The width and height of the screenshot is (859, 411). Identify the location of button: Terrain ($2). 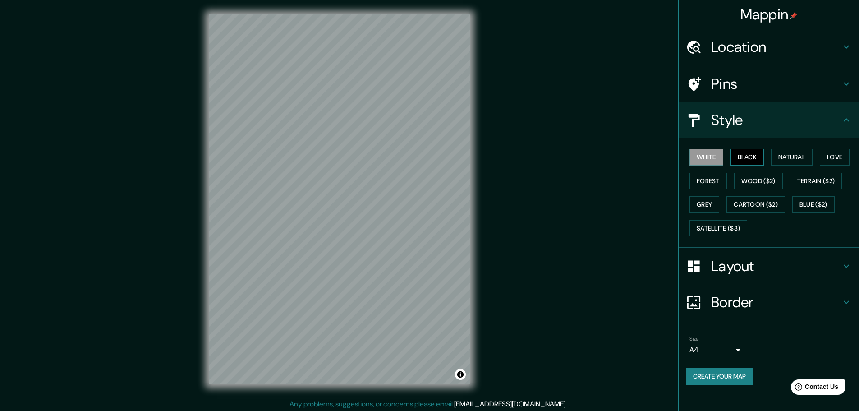
(816, 181).